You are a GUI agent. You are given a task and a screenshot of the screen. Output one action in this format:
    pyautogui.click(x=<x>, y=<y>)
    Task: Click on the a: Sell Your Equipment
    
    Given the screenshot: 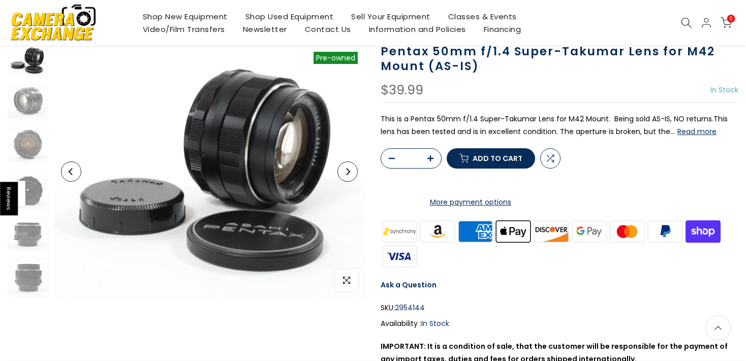 What is the action you would take?
    pyautogui.click(x=391, y=16)
    